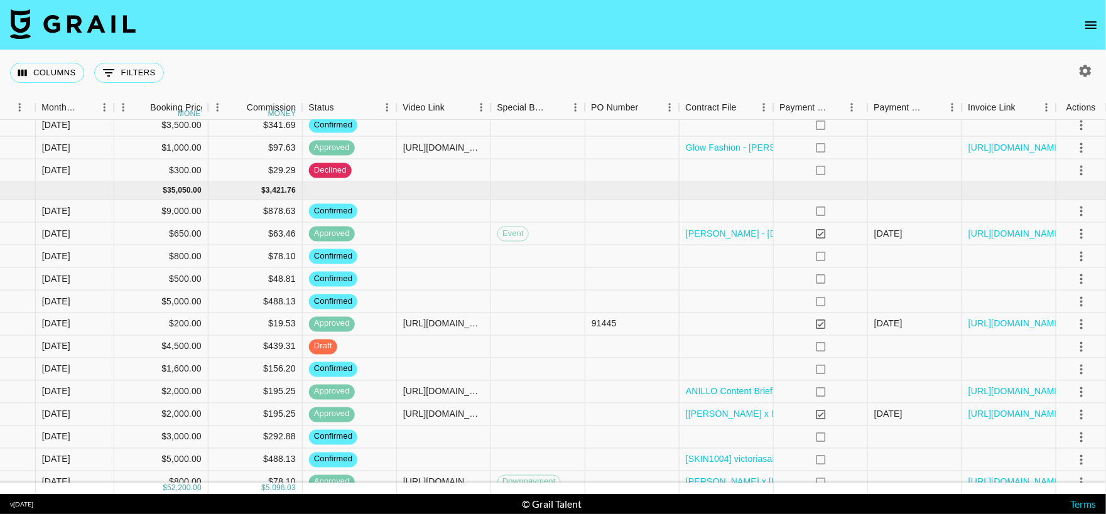 This screenshot has width=1106, height=514. I want to click on span: Downpayment, so click(529, 482).